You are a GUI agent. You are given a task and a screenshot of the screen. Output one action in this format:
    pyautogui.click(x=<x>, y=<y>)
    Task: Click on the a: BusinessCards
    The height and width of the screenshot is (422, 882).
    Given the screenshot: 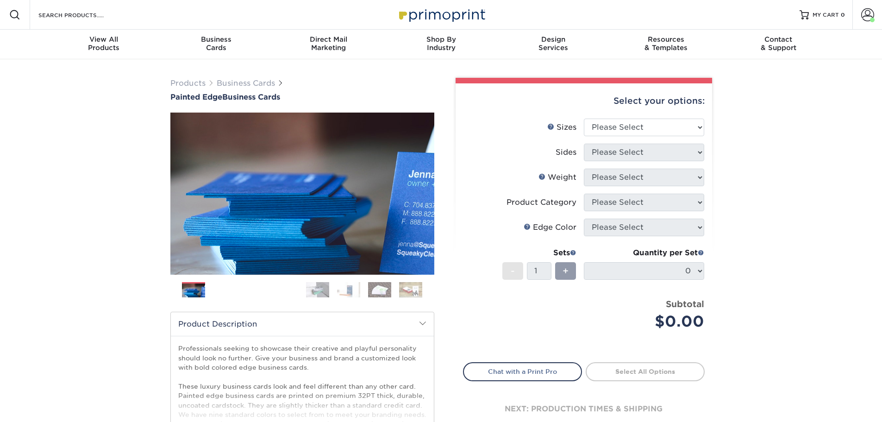 What is the action you would take?
    pyautogui.click(x=216, y=44)
    